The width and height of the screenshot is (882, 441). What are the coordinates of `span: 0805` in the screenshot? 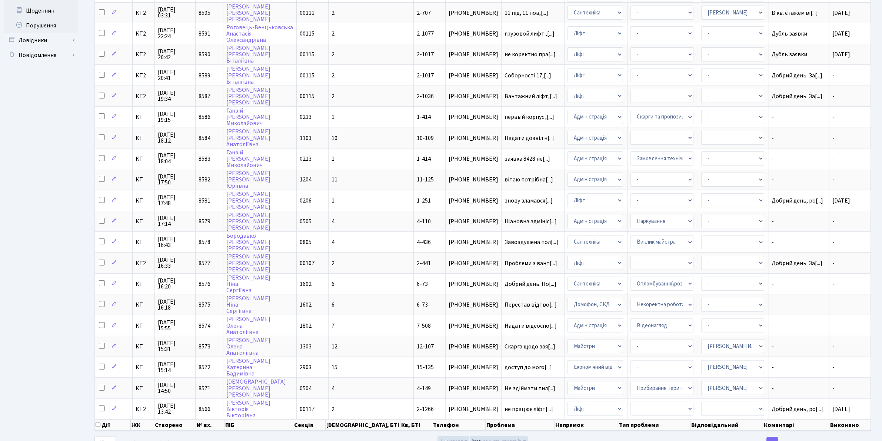 It's located at (306, 242).